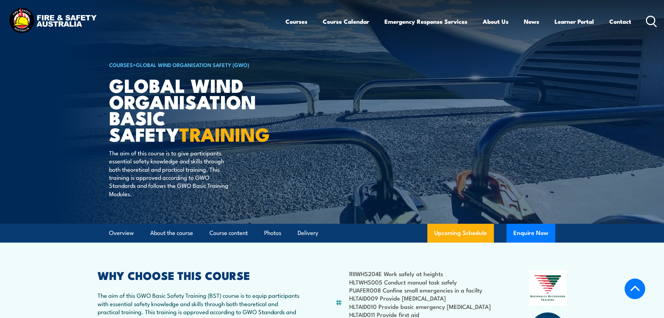 This screenshot has width=664, height=318. What do you see at coordinates (426, 21) in the screenshot?
I see `a: Emergency Response Services` at bounding box center [426, 21].